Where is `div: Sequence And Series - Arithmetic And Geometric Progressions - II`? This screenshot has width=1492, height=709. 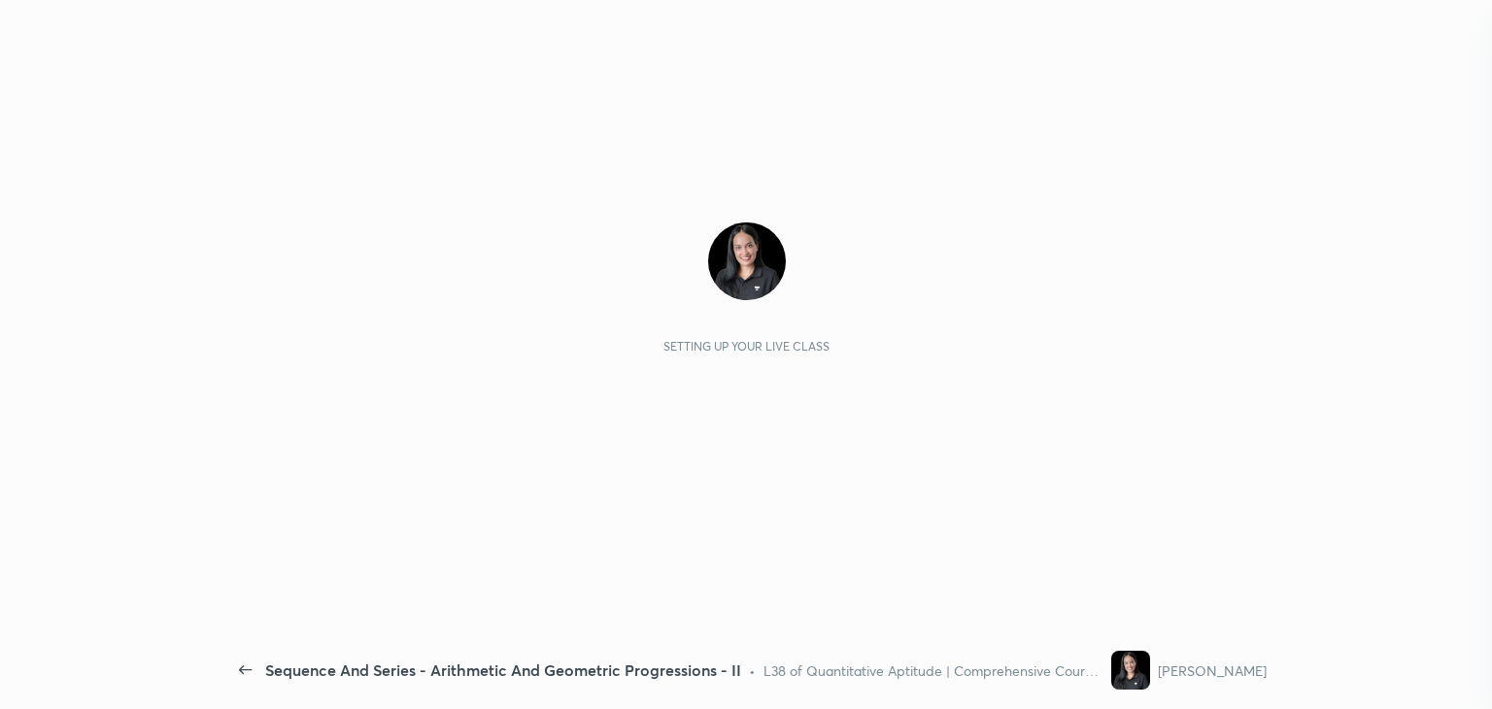
div: Sequence And Series - Arithmetic And Geometric Progressions - II is located at coordinates (503, 670).